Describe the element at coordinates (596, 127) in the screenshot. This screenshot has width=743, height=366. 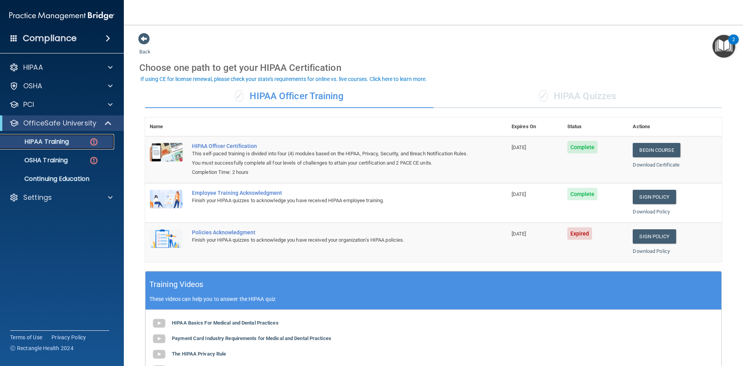
I see `th: Status` at that location.